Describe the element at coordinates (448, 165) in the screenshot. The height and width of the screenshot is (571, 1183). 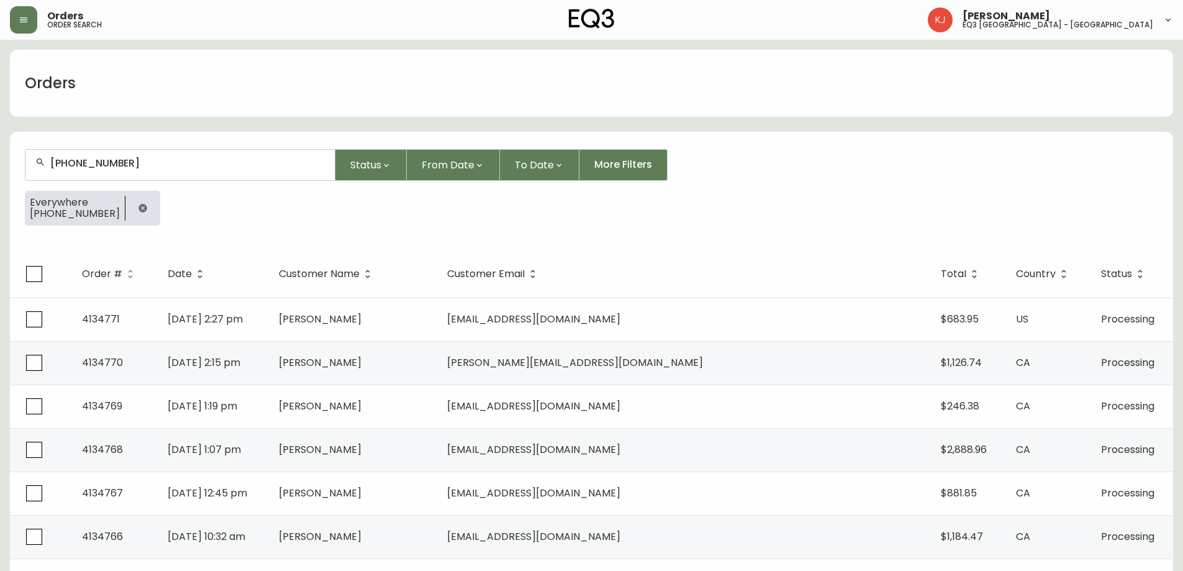
I see `span: From Date` at that location.